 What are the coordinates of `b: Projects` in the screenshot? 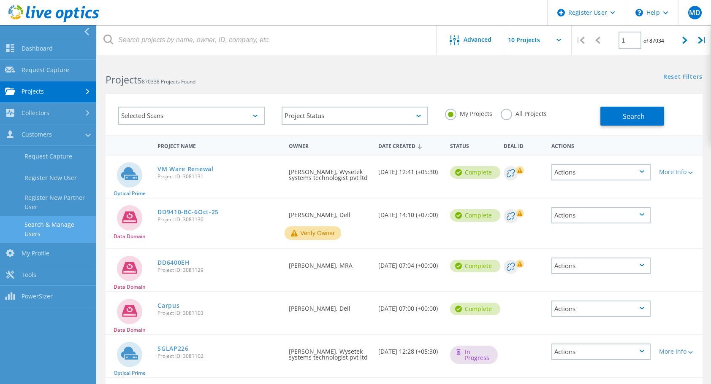 It's located at (124, 80).